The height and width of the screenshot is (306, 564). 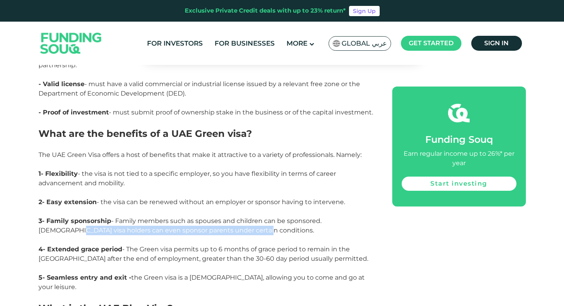 I want to click on a: For Investors, so click(x=175, y=43).